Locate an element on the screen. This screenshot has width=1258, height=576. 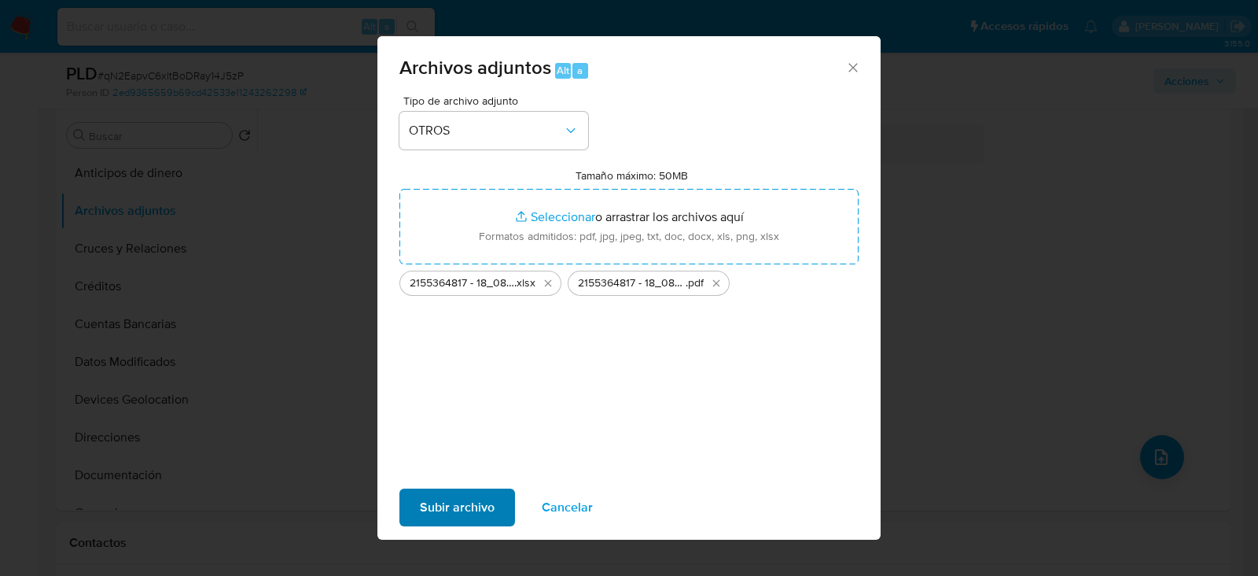
span: Alt is located at coordinates (563, 70).